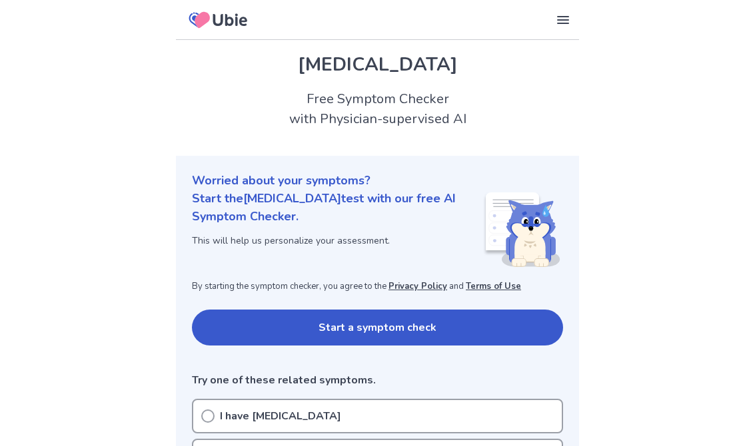 This screenshot has width=755, height=446. I want to click on img: Shiba, so click(521, 230).